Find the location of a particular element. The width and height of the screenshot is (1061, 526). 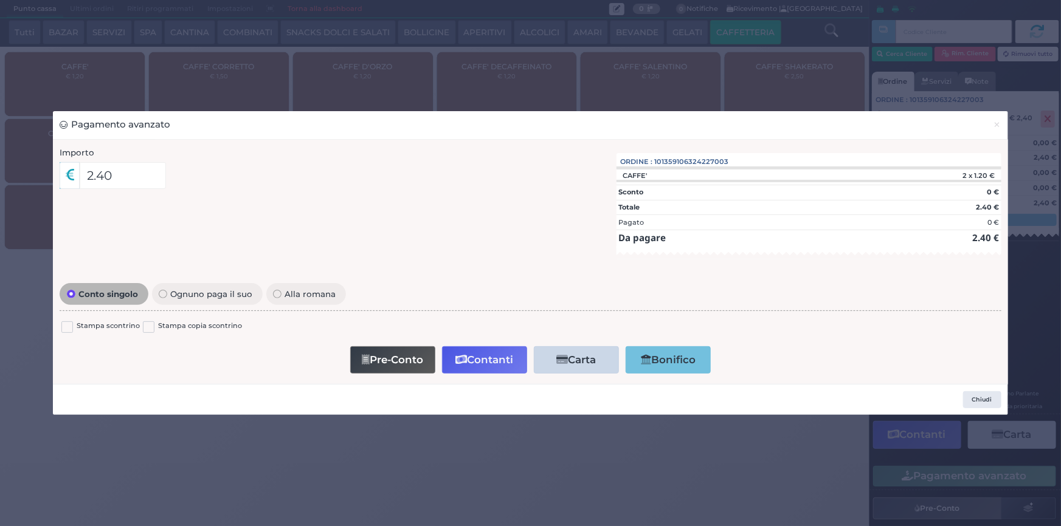

strong: Da pagare is located at coordinates (642, 238).